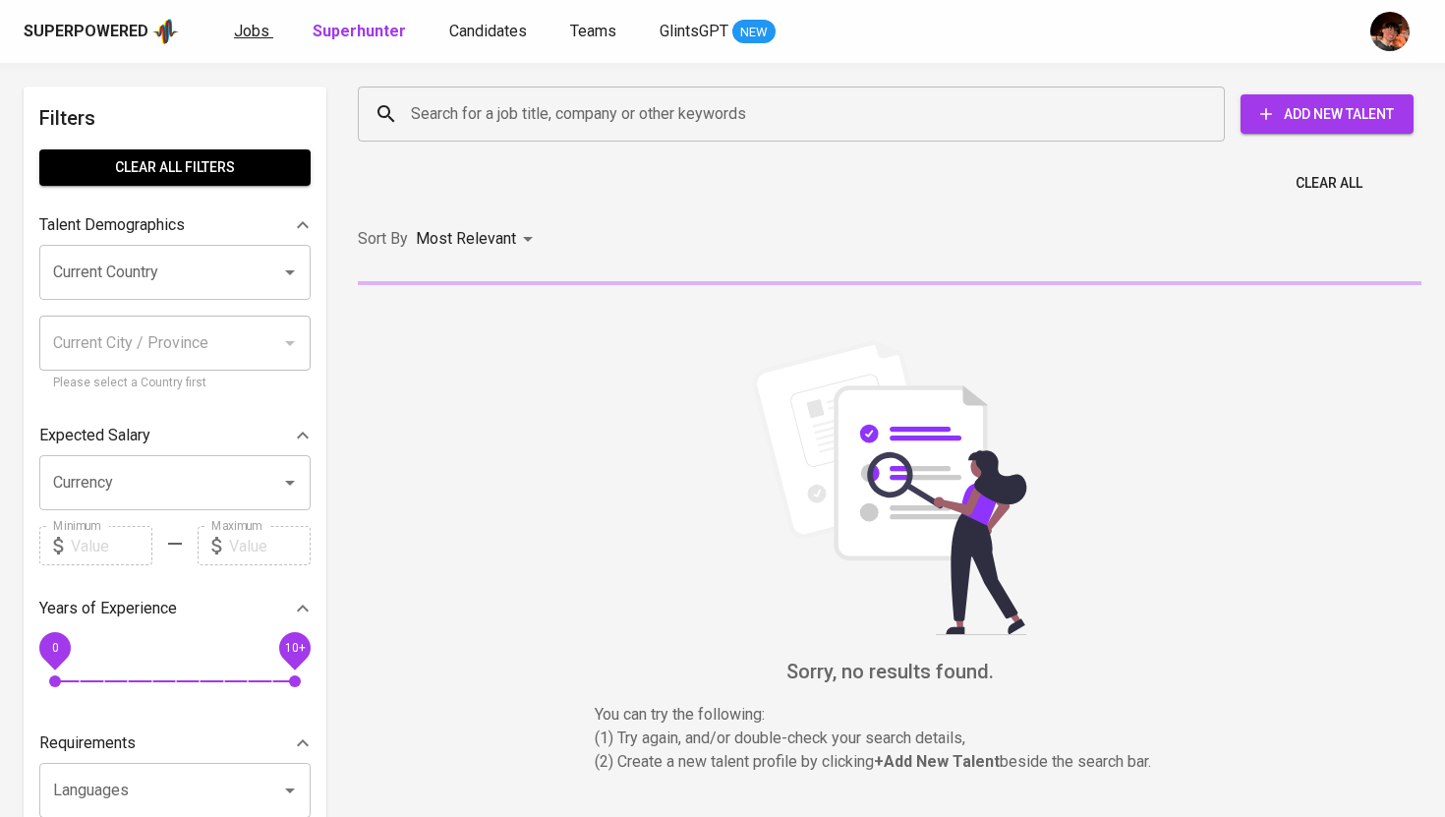  What do you see at coordinates (694, 30) in the screenshot?
I see `span: GlintsGPT` at bounding box center [694, 30].